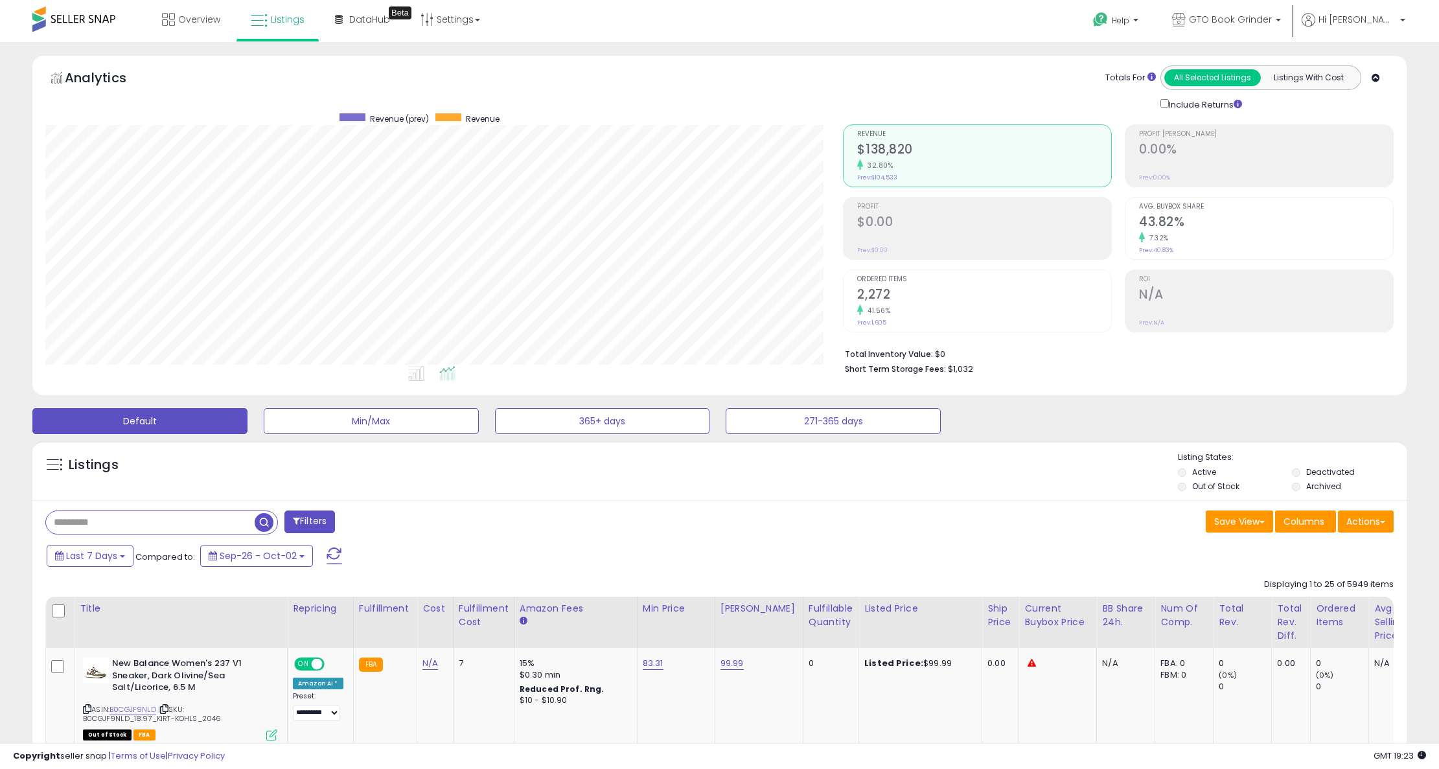  Describe the element at coordinates (1114, 353) in the screenshot. I see `li: $0` at that location.